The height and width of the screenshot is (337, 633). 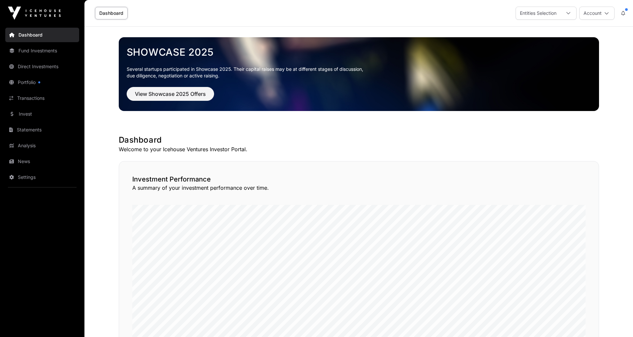 I want to click on h2: Investment Performance, so click(x=359, y=179).